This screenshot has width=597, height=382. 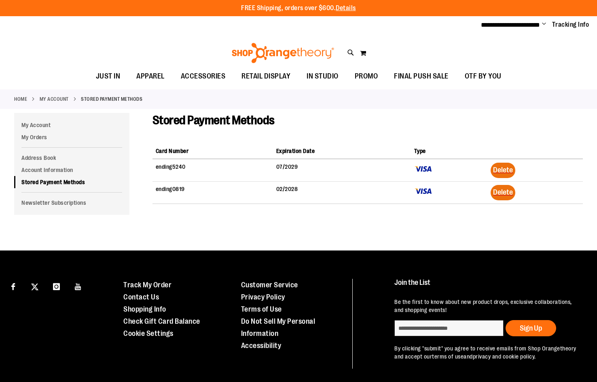 What do you see at coordinates (269, 285) in the screenshot?
I see `a: Customer Service` at bounding box center [269, 285].